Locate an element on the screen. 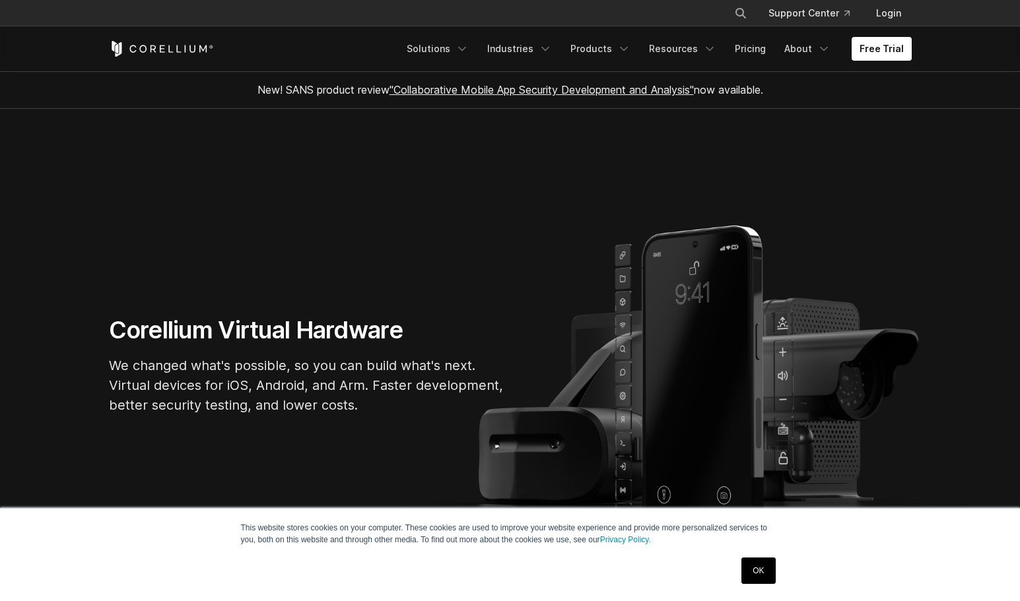 This screenshot has height=601, width=1020. a: Pricing is located at coordinates (750, 49).